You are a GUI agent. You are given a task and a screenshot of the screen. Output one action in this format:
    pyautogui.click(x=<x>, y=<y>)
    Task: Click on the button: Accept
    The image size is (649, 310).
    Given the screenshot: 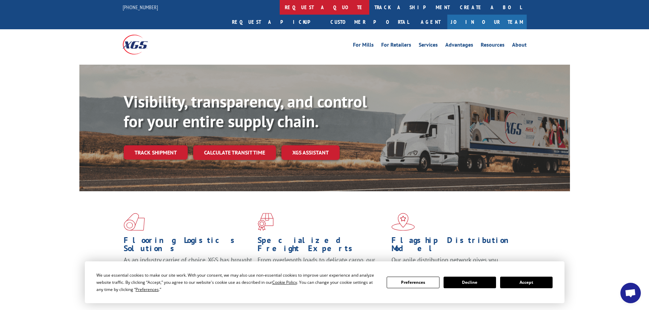 What is the action you would take?
    pyautogui.click(x=526, y=283)
    